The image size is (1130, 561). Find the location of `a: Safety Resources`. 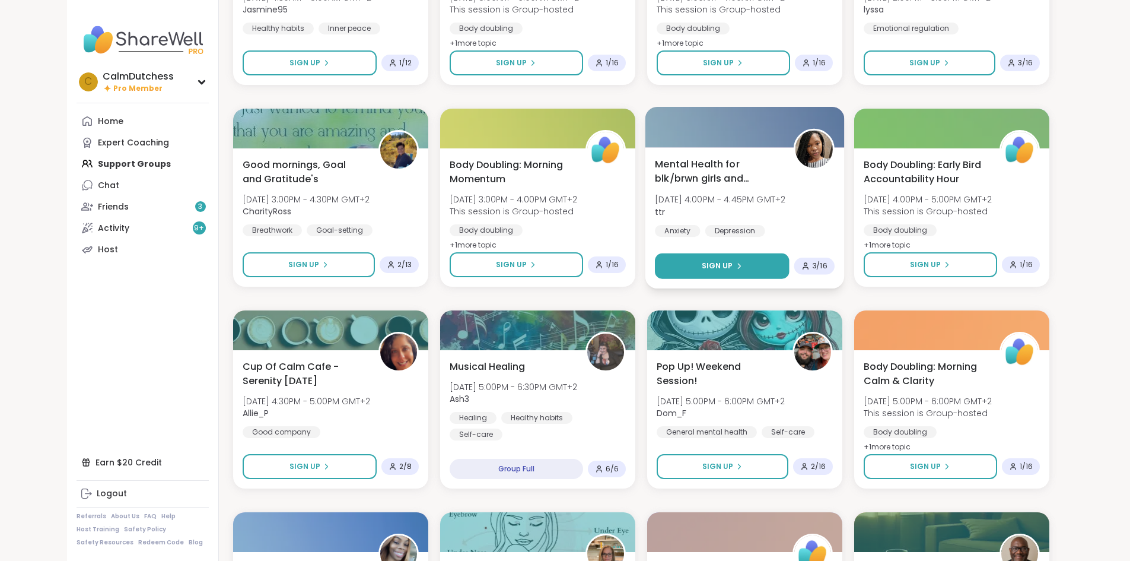

a: Safety Resources is located at coordinates (105, 542).